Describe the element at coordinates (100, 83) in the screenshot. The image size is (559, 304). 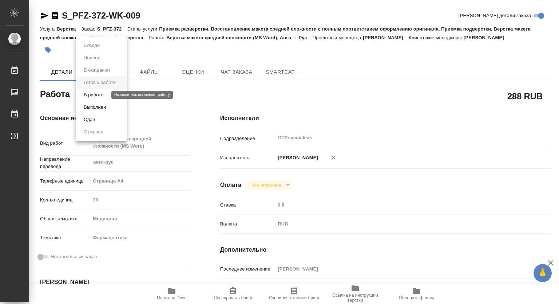
I see `button: Готов к работе` at that location.